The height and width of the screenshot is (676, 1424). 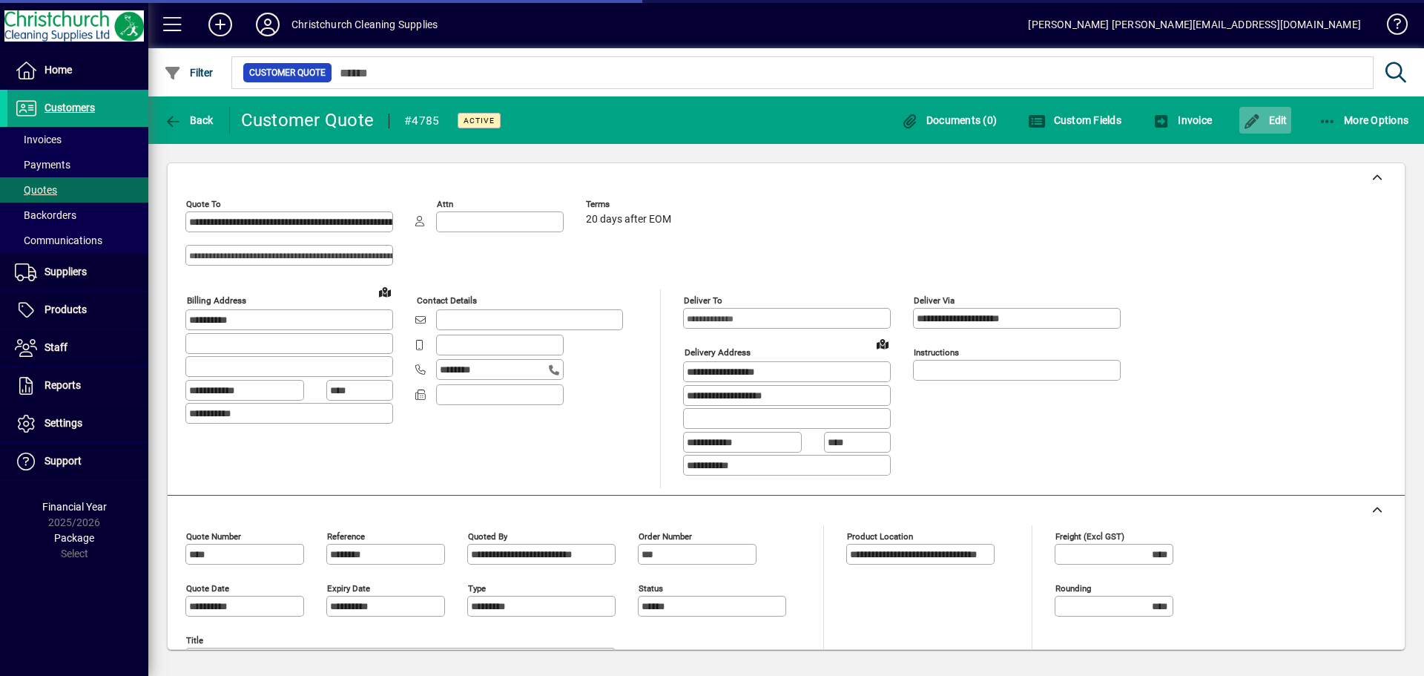 What do you see at coordinates (220, 24) in the screenshot?
I see `button: Add` at bounding box center [220, 24].